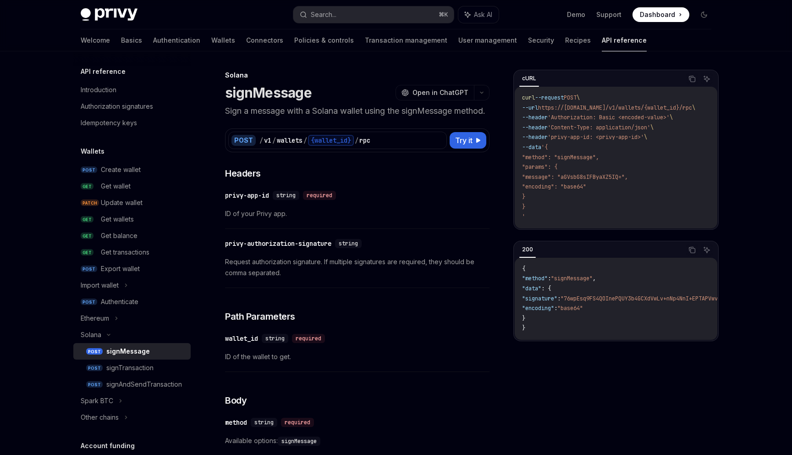 Image resolution: width=792 pixels, height=455 pixels. What do you see at coordinates (278, 243) in the screenshot?
I see `div: privy-authorization-signature` at bounding box center [278, 243].